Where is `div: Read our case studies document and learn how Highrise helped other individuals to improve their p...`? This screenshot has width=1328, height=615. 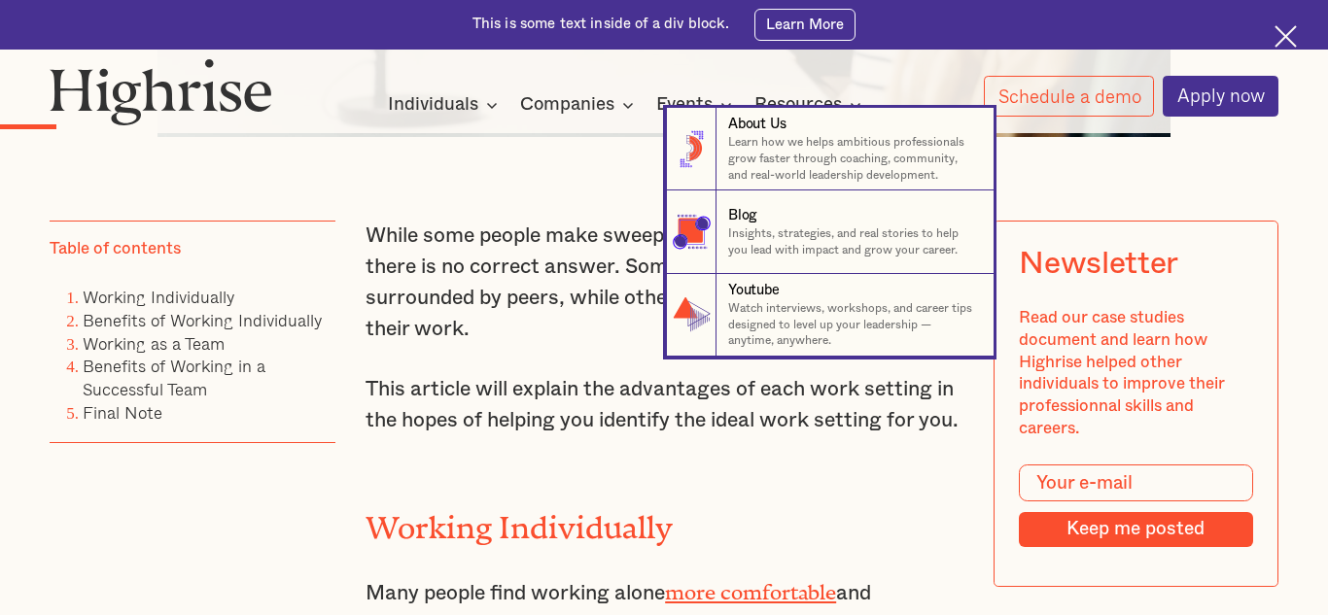
div: Read our case studies document and learn how Highrise helped other individuals to improve their p... is located at coordinates (1135, 373).